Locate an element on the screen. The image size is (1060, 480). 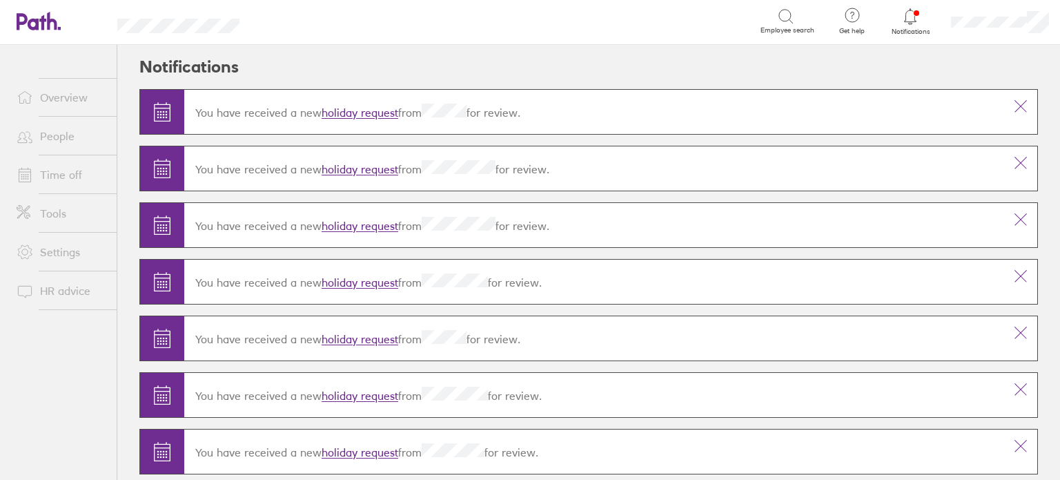
a: HR advice is located at coordinates (61, 291).